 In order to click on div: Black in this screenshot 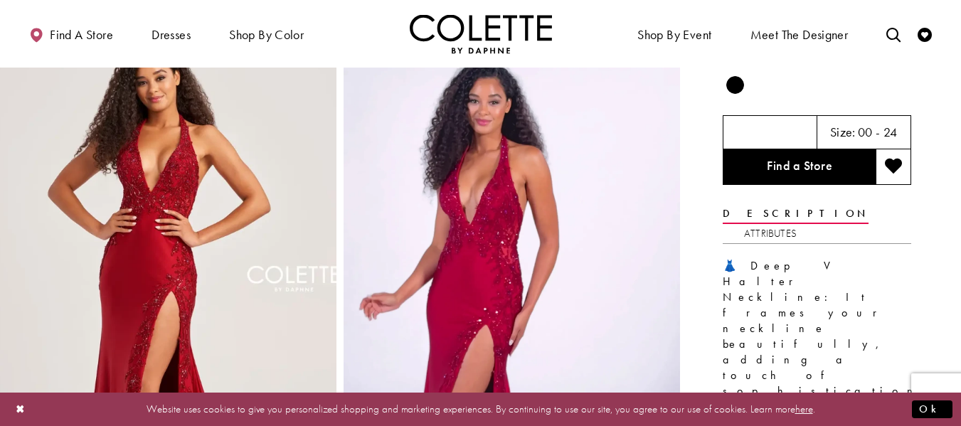, I will do `click(735, 85)`.